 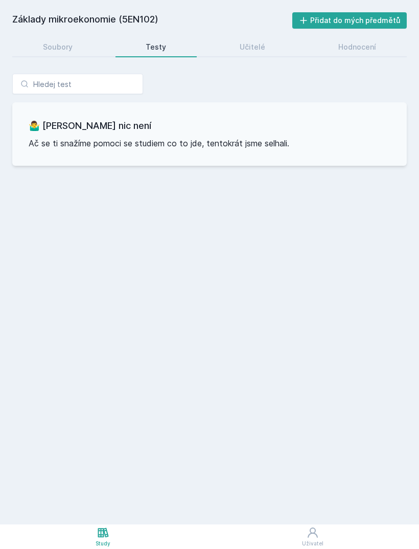 I want to click on p: Ač se ti snažíme pomoci se studiem co to jde, tentokrát jsme selhali., so click(x=210, y=143).